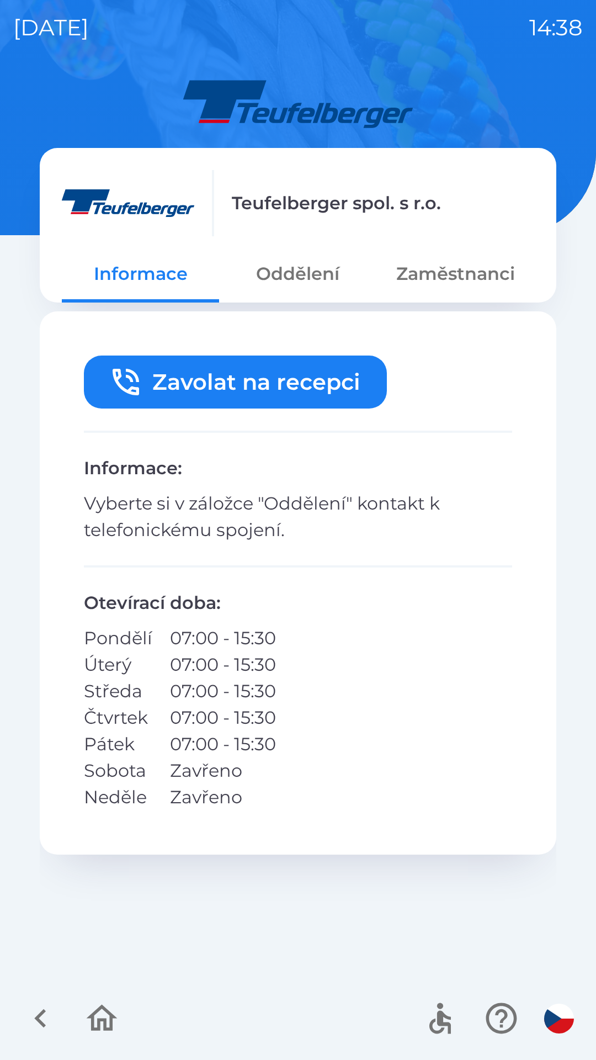 The image size is (596, 1060). Describe the element at coordinates (118, 744) in the screenshot. I see `p: Pátek` at that location.